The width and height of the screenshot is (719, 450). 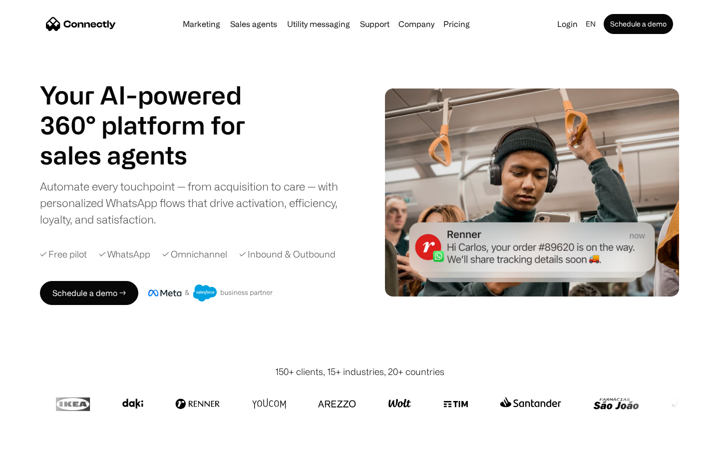 What do you see at coordinates (89, 293) in the screenshot?
I see `a: Schedule a demo →` at bounding box center [89, 293].